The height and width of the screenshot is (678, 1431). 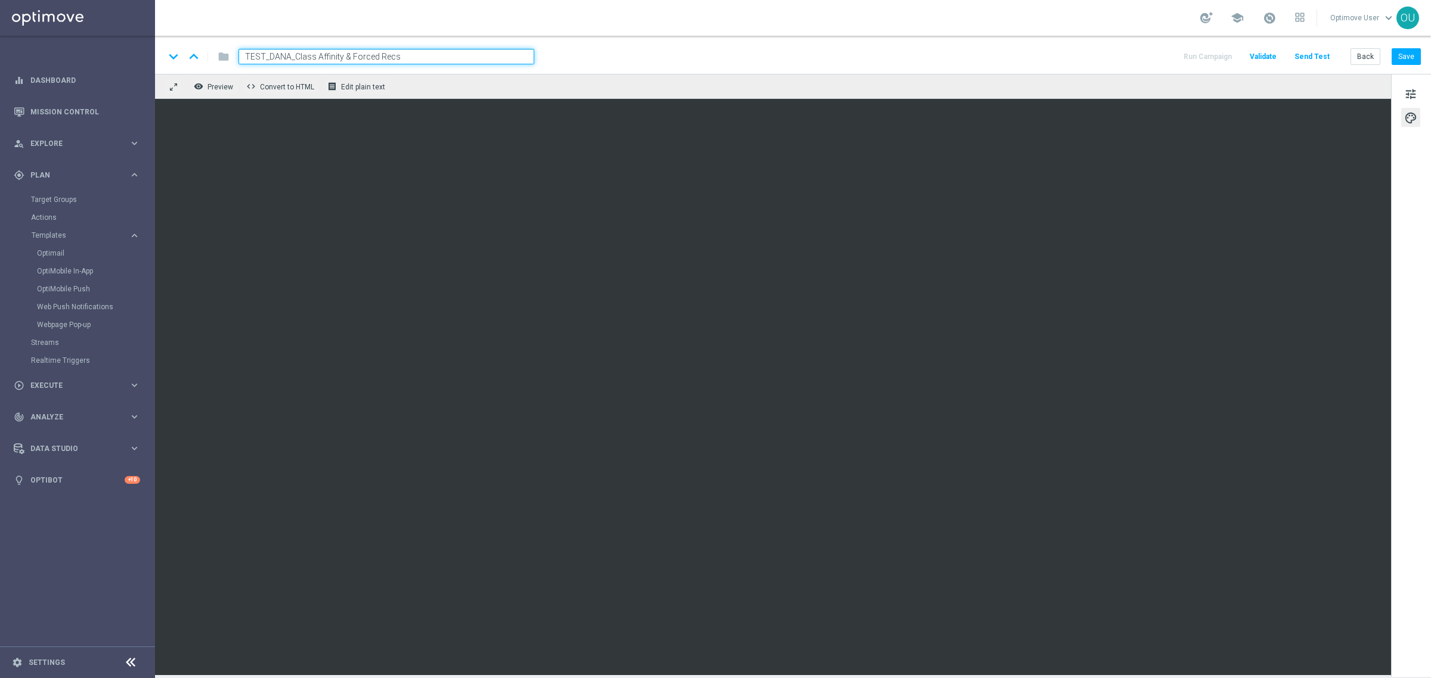 What do you see at coordinates (19, 386) in the screenshot?
I see `i: play_circle_outline` at bounding box center [19, 386].